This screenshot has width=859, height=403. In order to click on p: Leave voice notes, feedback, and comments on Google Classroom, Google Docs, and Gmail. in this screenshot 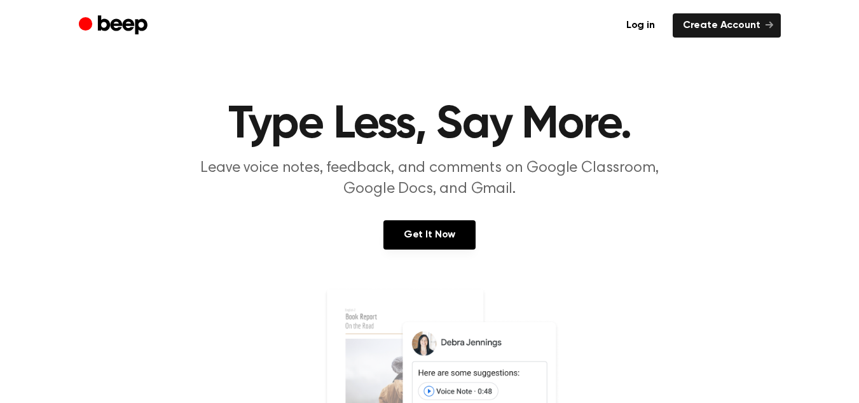, I will do `click(430, 179)`.